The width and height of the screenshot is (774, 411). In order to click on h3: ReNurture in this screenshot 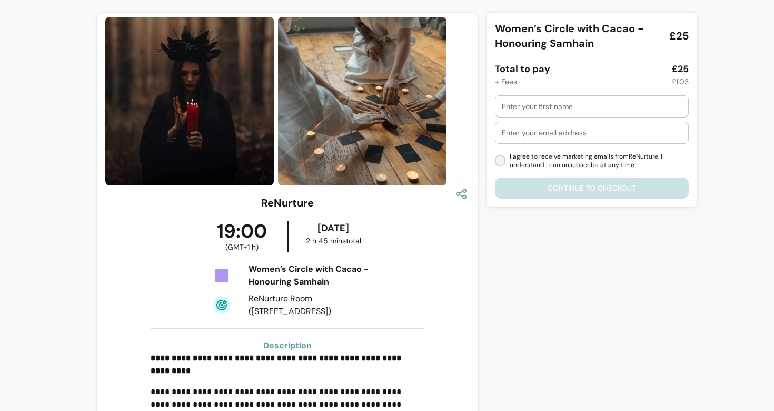, I will do `click(288, 203)`.